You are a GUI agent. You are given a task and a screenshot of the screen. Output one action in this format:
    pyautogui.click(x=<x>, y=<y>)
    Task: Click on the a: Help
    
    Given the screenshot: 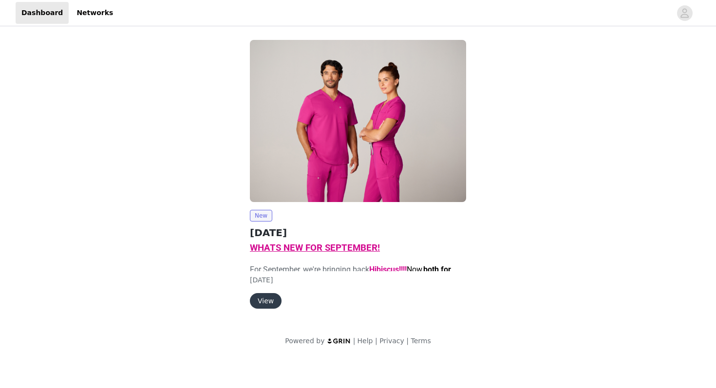 What is the action you would take?
    pyautogui.click(x=366, y=341)
    